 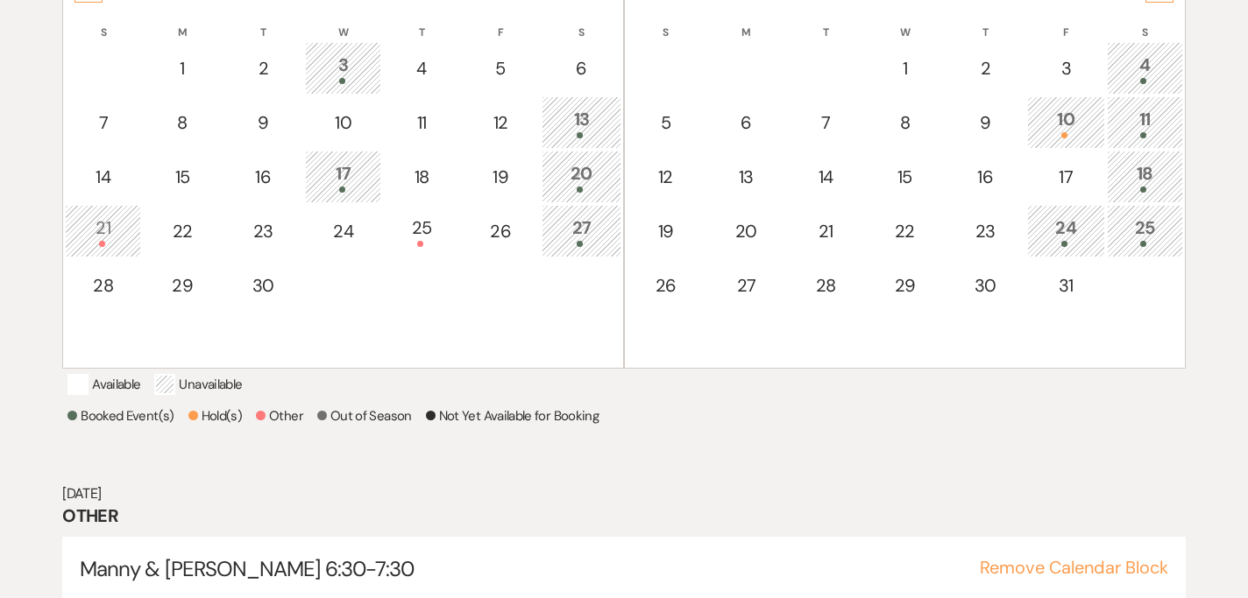 I want to click on p: Hold(s), so click(x=216, y=416).